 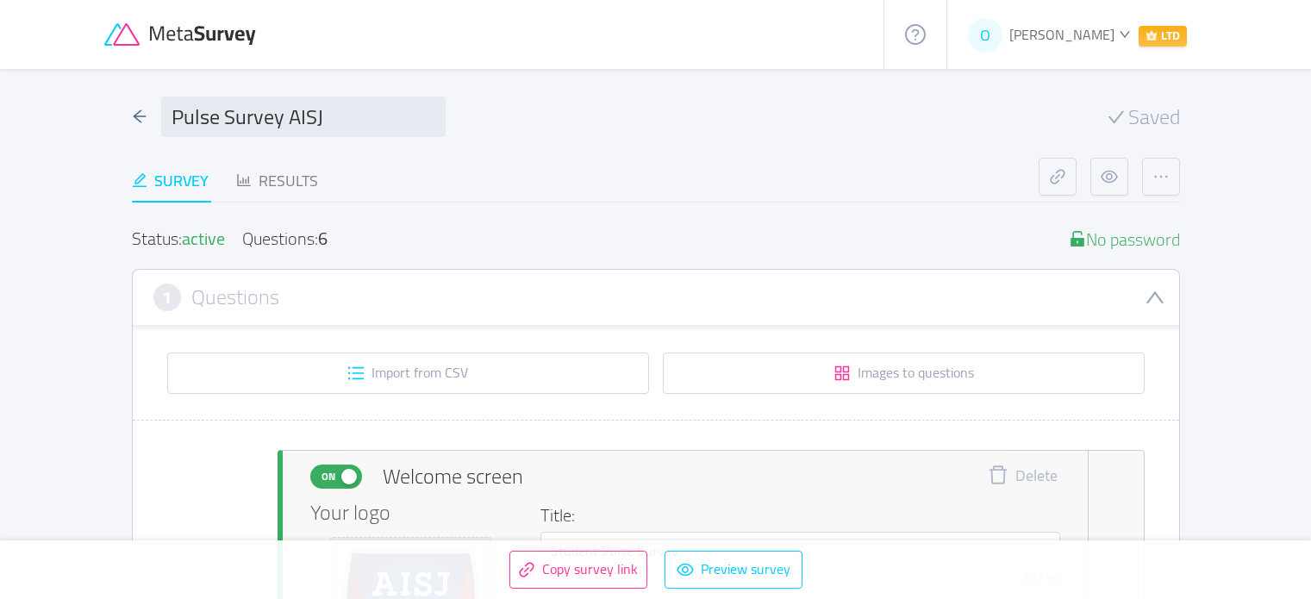 I want to click on i: icon: unlock, so click(x=1077, y=239).